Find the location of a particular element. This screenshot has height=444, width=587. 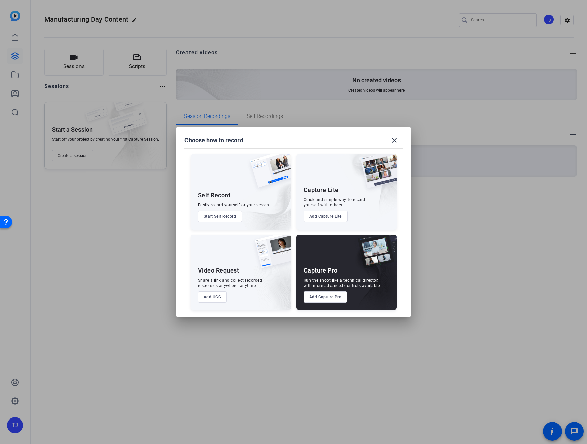

h1: Choose how to record is located at coordinates (214, 140).